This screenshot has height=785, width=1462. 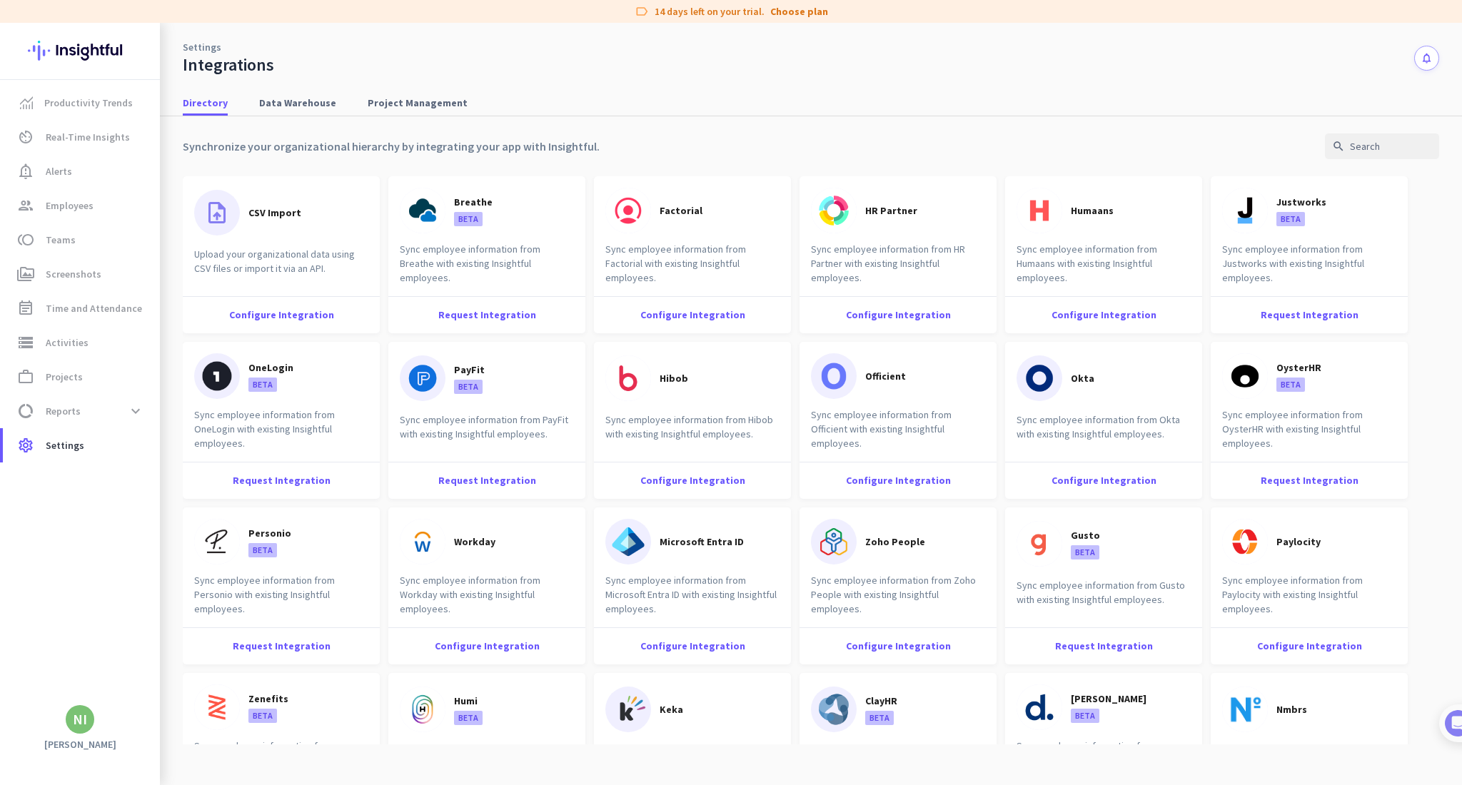 What do you see at coordinates (81, 377) in the screenshot?
I see `a: work_outlineProjects` at bounding box center [81, 377].